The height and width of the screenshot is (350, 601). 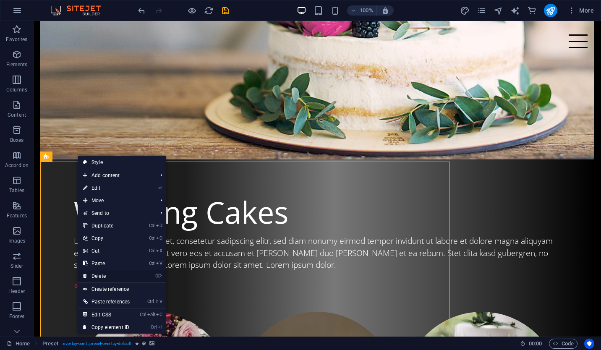 What do you see at coordinates (17, 241) in the screenshot?
I see `p: Images` at bounding box center [17, 241].